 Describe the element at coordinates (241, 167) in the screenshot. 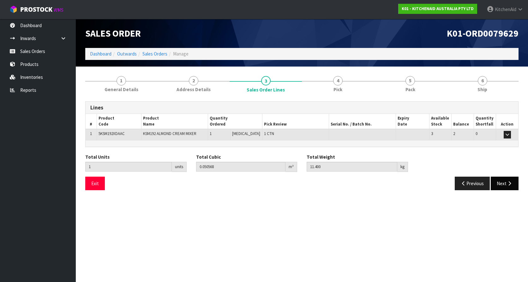

I see `input: Total Cubic` at that location.